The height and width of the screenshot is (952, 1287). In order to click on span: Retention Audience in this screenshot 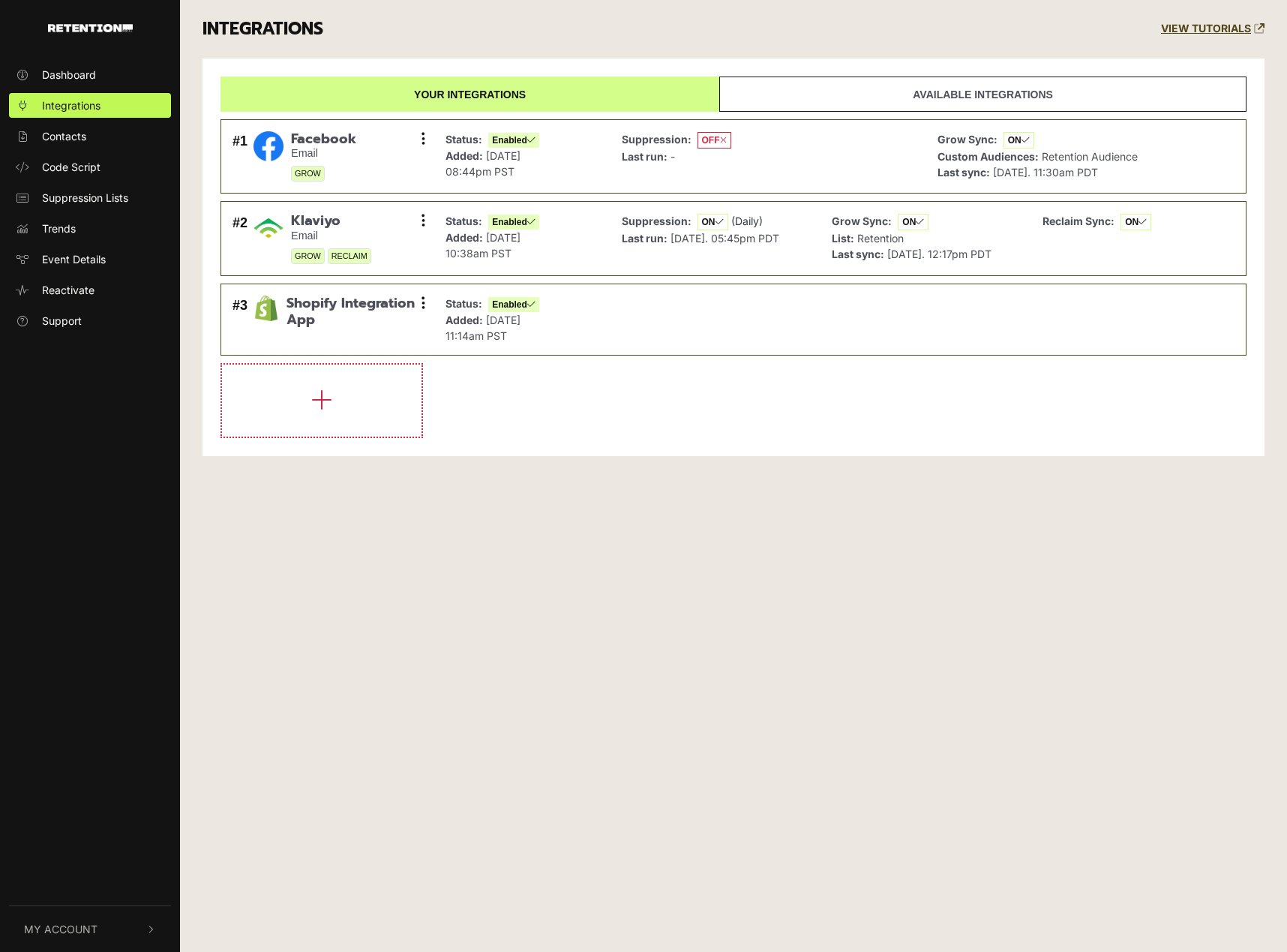, I will do `click(1090, 156)`.